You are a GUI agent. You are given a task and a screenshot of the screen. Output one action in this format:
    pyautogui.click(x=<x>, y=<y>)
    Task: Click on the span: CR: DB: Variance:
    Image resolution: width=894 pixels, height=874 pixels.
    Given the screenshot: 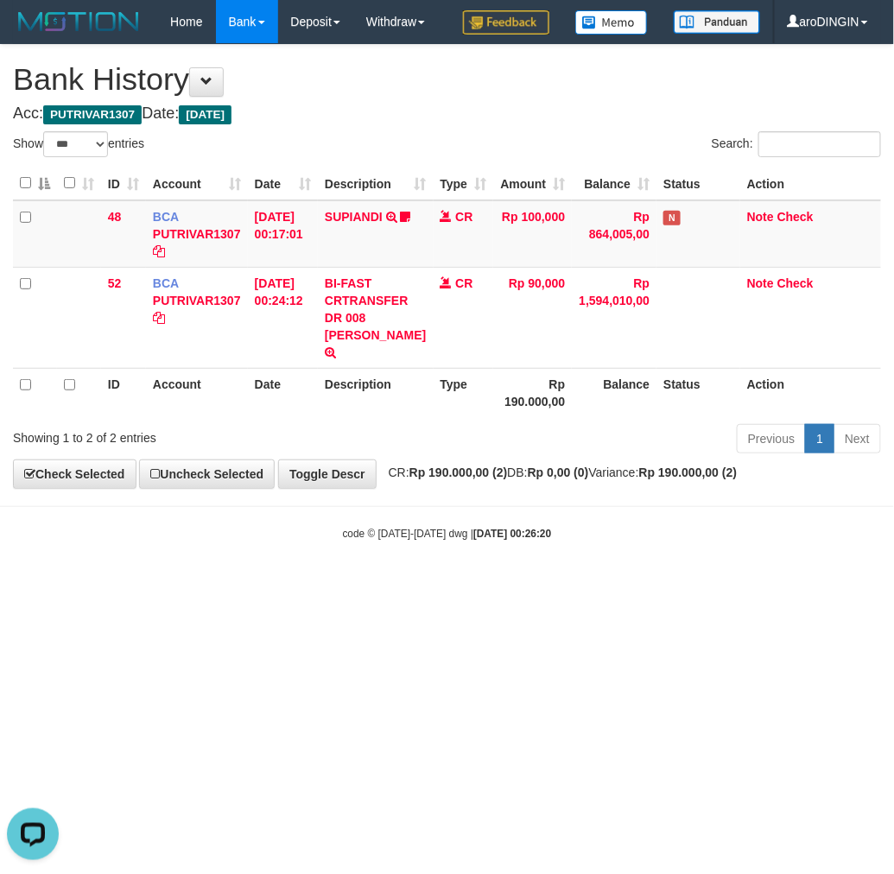 What is the action you would take?
    pyautogui.click(x=559, y=472)
    